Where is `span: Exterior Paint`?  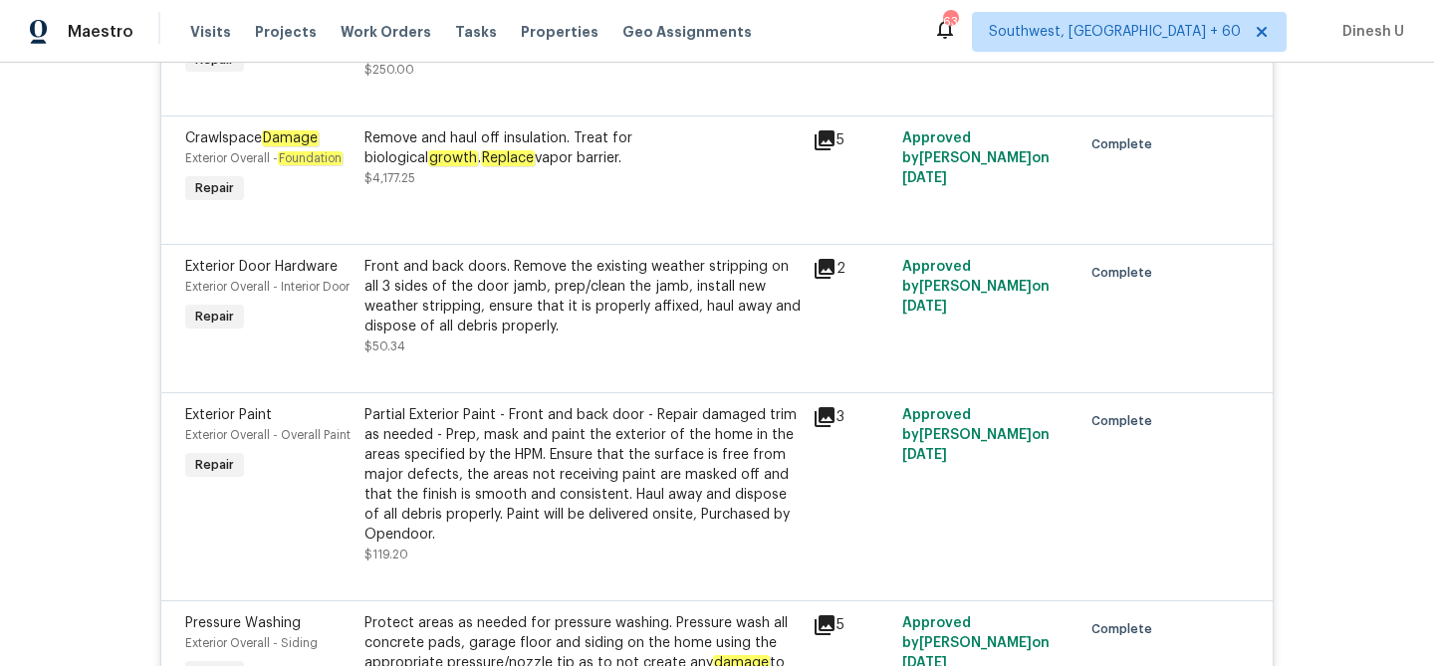 span: Exterior Paint is located at coordinates (228, 415).